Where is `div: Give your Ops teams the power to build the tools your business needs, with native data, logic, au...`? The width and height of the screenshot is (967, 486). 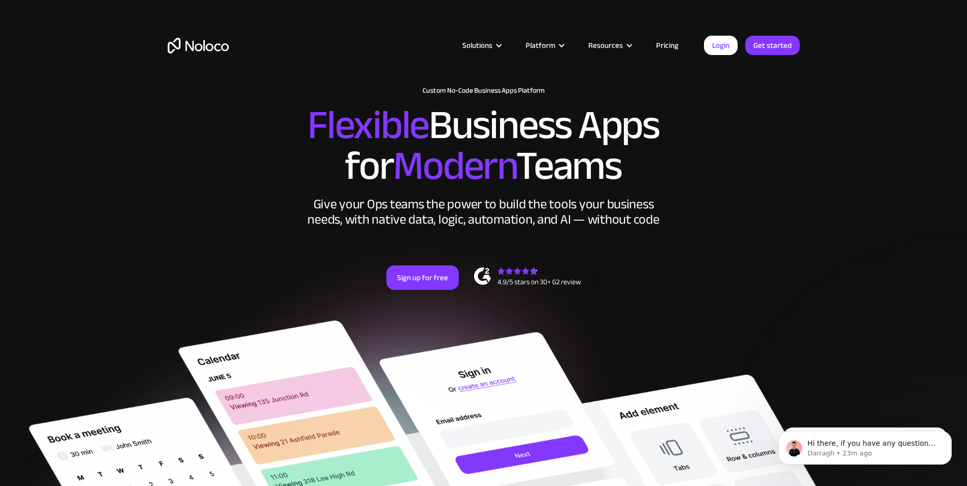
div: Give your Ops teams the power to build the tools your business needs, with native data, logic, au... is located at coordinates (484, 212).